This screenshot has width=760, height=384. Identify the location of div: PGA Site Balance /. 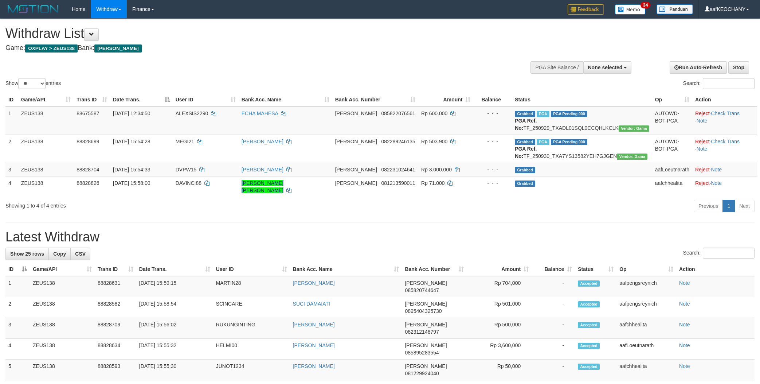
(557, 67).